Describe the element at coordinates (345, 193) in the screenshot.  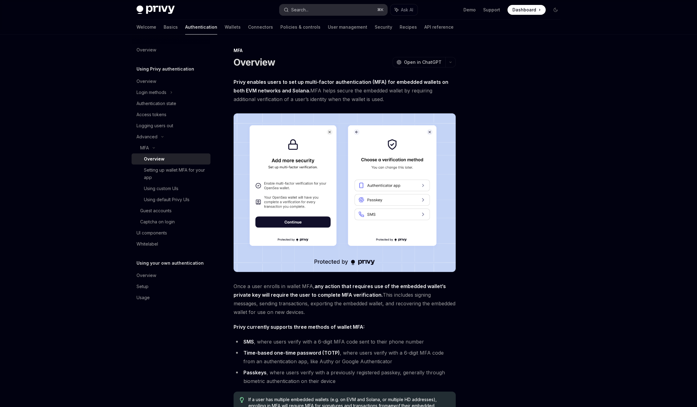
I see `img: images/MFA.png` at that location.